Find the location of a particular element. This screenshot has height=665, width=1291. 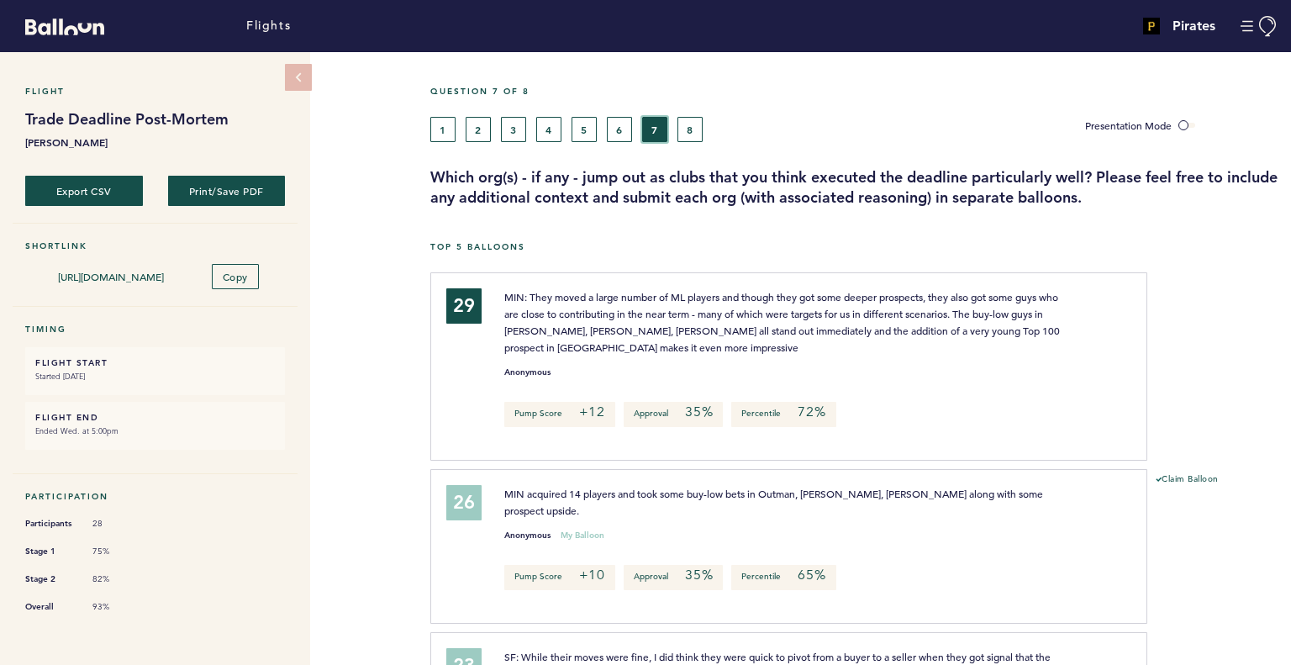

em: +12 is located at coordinates (592, 412).